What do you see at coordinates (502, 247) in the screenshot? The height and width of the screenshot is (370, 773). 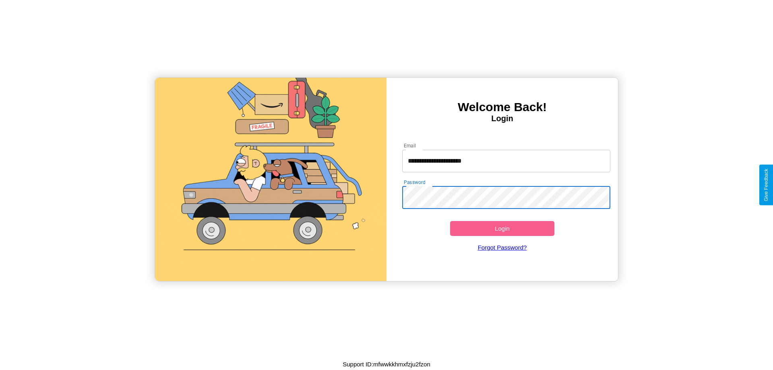 I see `a: Forgot Password?` at bounding box center [502, 247].